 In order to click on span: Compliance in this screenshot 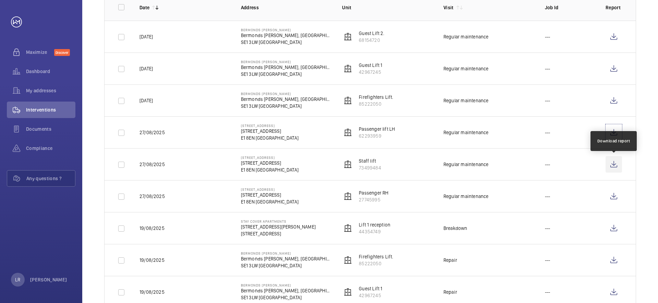, I will do `click(51, 148)`.